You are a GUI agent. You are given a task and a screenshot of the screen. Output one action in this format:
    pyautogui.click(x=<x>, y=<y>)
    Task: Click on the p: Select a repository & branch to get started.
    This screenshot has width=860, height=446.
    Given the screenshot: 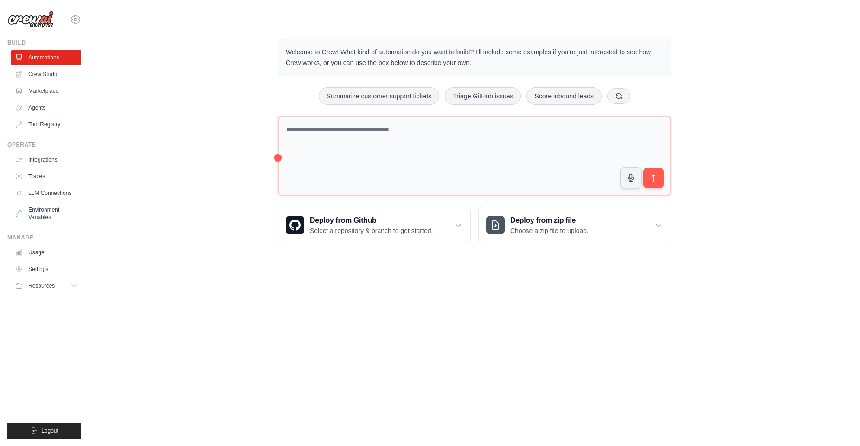 What is the action you would take?
    pyautogui.click(x=371, y=231)
    